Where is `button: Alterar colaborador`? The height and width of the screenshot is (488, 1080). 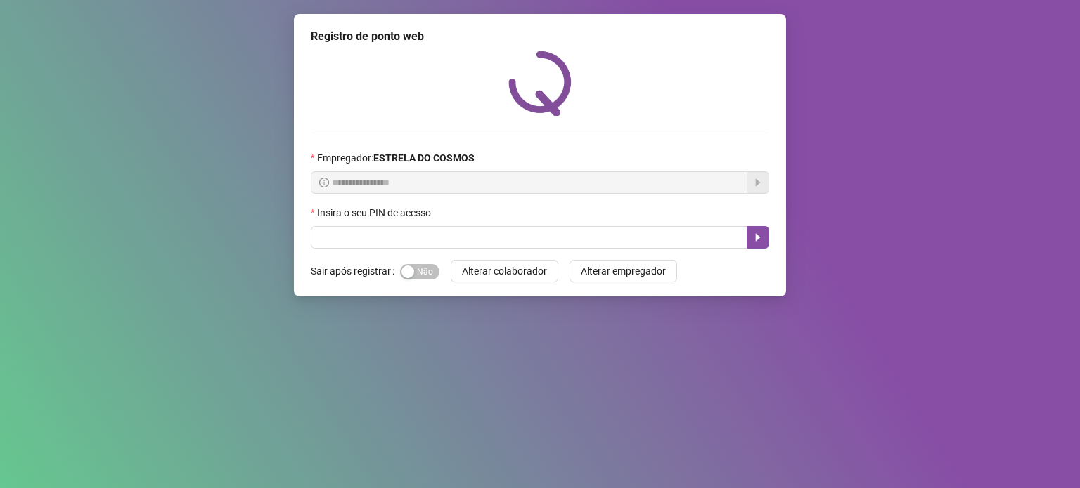
button: Alterar colaborador is located at coordinates (504, 271).